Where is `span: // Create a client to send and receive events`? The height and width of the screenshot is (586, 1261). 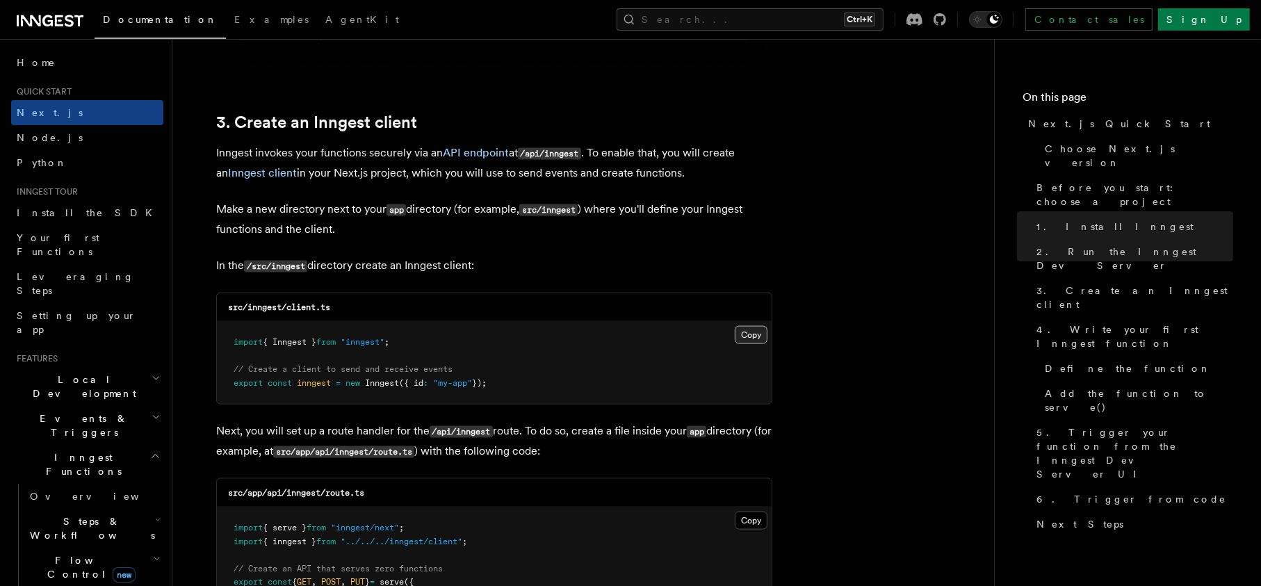
span: // Create a client to send and receive events is located at coordinates (343, 369).